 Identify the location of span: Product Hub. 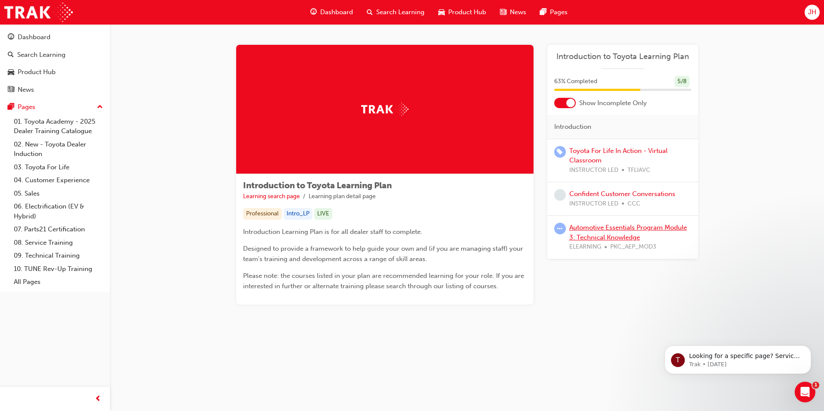
(467, 12).